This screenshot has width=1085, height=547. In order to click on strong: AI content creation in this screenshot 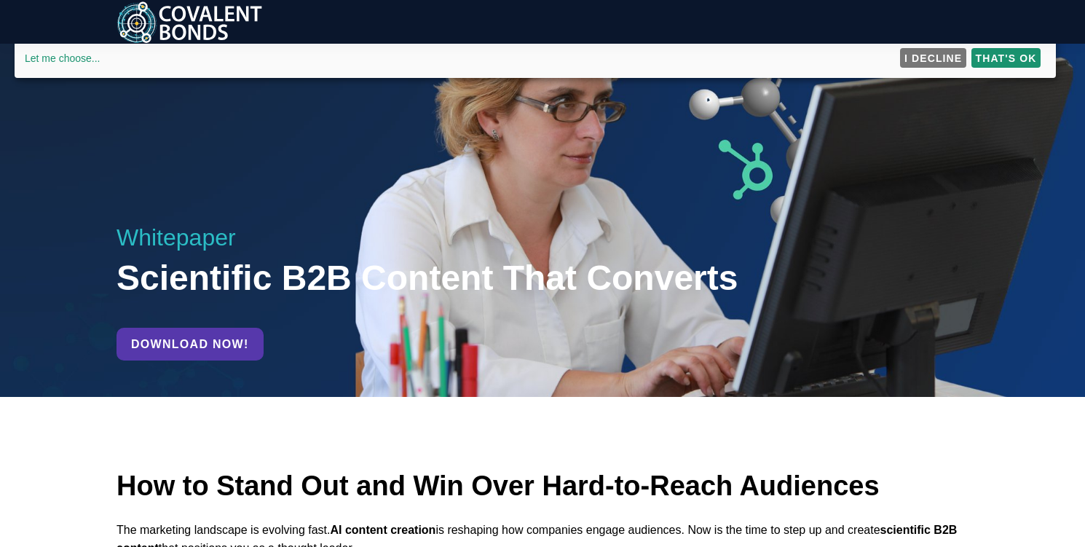, I will do `click(382, 530)`.